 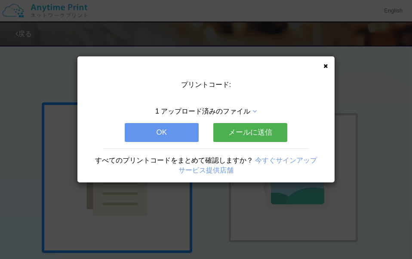 I want to click on button: メールに送信, so click(x=250, y=132).